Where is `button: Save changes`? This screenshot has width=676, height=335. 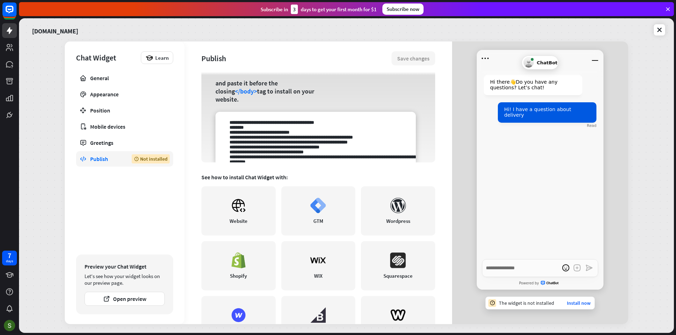
button: Save changes is located at coordinates (413, 58).